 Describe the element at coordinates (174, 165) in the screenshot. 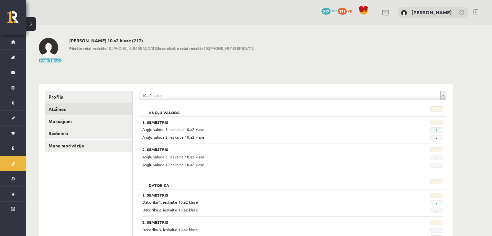

I see `span: Angļu valoda 4. ieskaite 10.a2 klase` at that location.